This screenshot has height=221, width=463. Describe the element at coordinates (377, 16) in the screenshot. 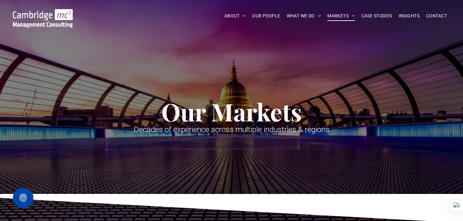

I see `a: CASE STUDIES` at that location.